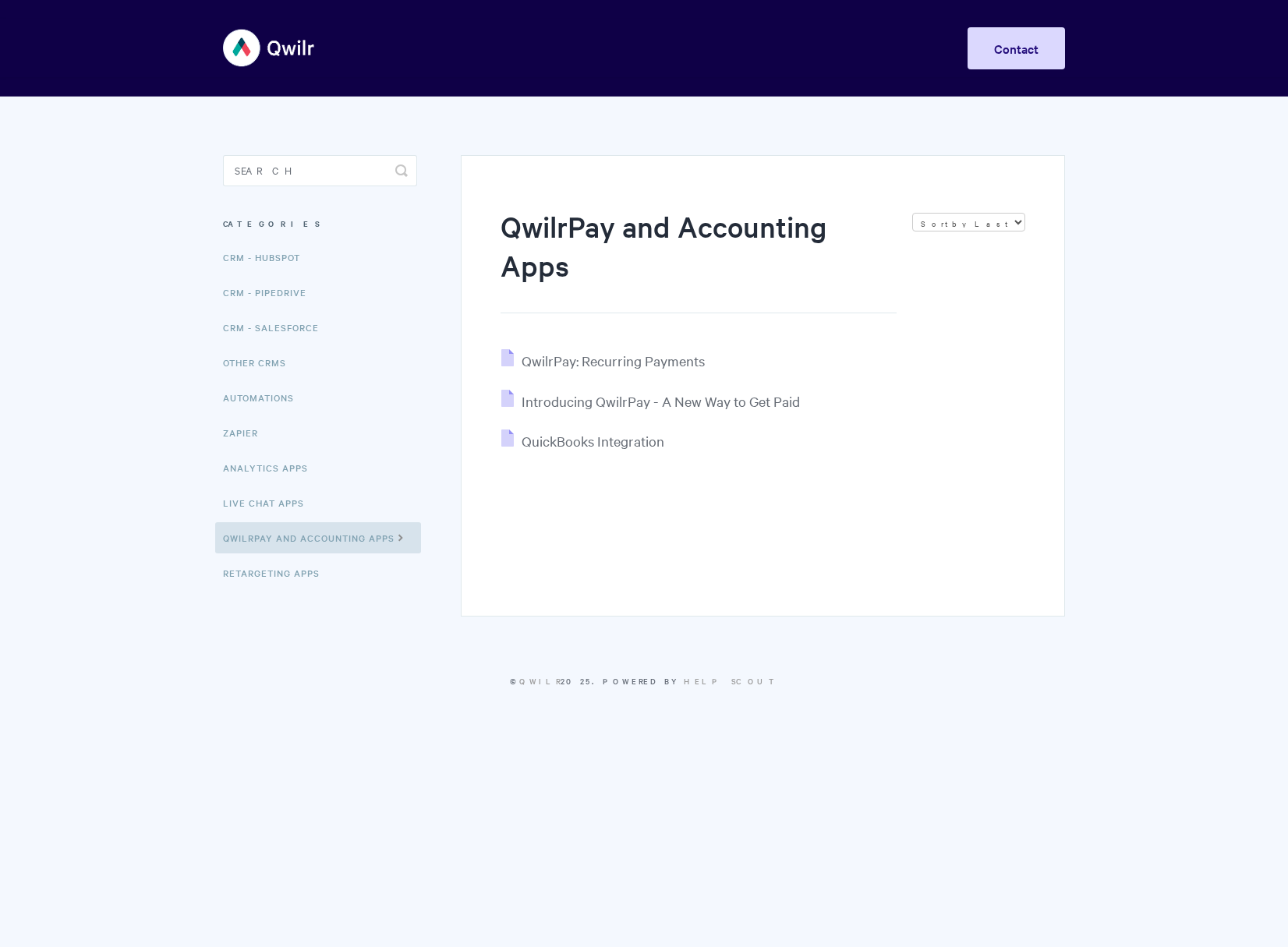  Describe the element at coordinates (271, 467) in the screenshot. I see `a: Analytics Apps` at that location.